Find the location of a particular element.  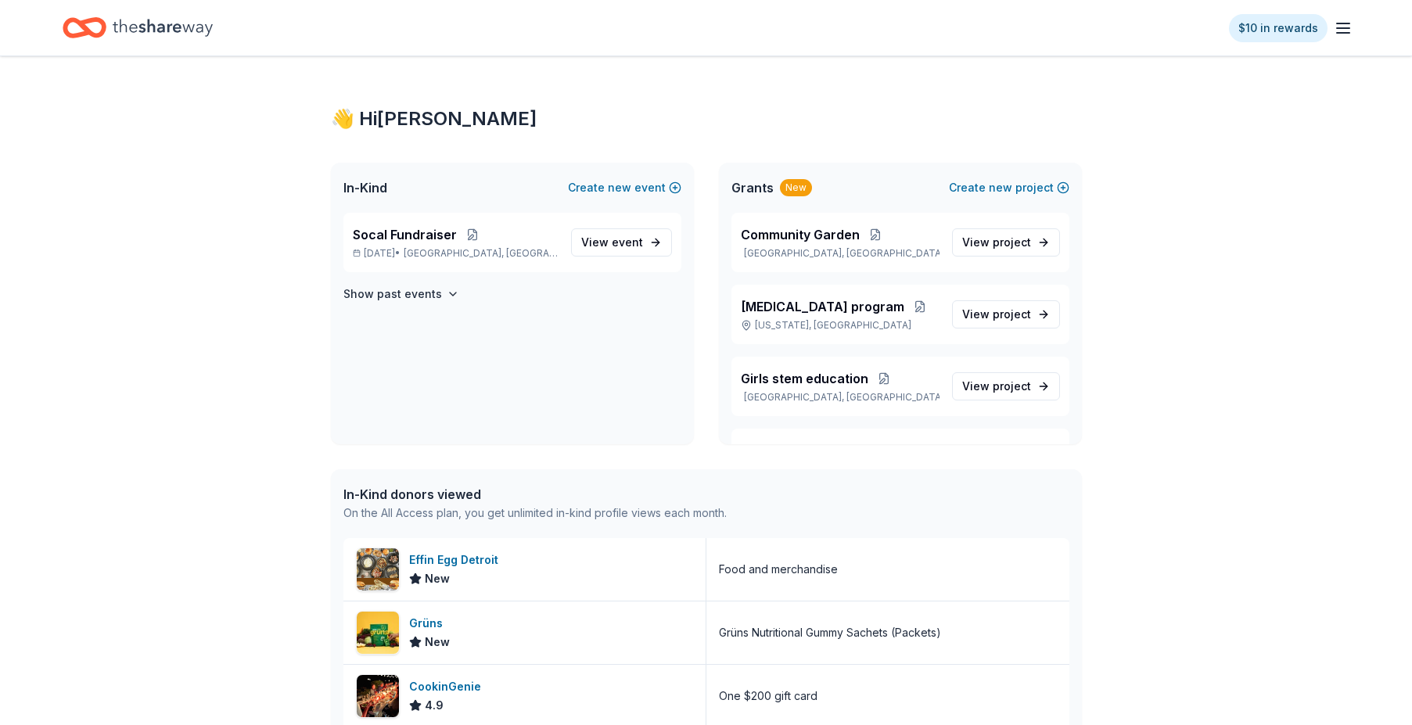

span: In-Kind is located at coordinates (365, 188).